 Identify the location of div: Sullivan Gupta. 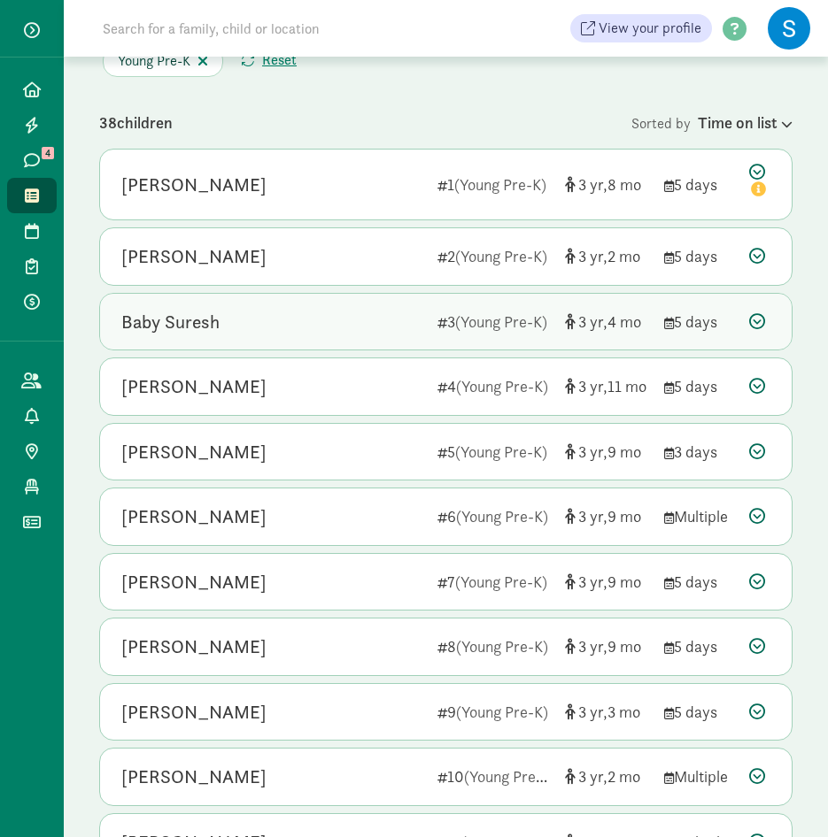
(194, 387).